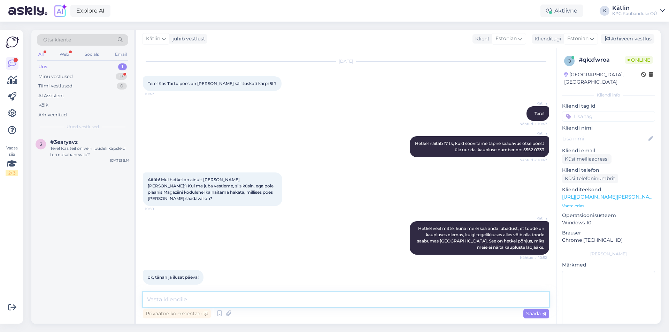  What do you see at coordinates (539, 113) in the screenshot?
I see `span: Tere!` at bounding box center [539, 113].